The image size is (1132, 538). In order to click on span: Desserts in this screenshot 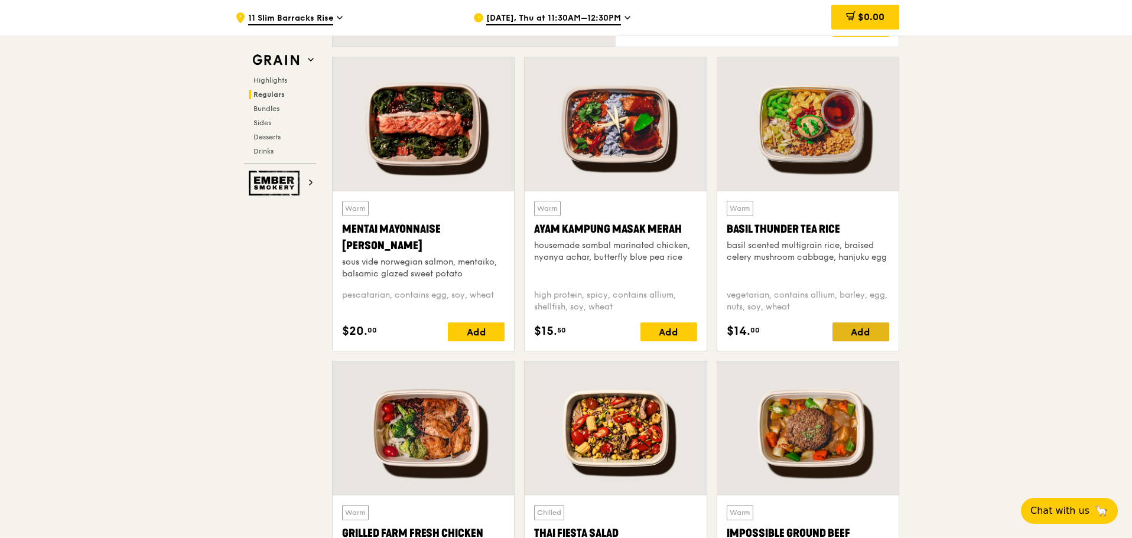, I will do `click(267, 137)`.